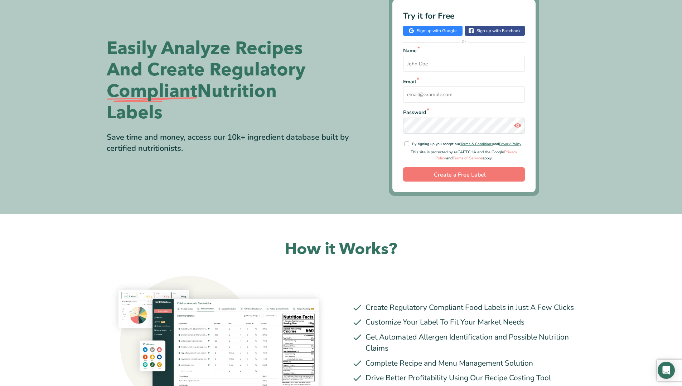 Image resolution: width=682 pixels, height=386 pixels. What do you see at coordinates (235, 143) in the screenshot?
I see `p: Save time and money, access our 10k+ ingredient database built by certified nutritionists.` at bounding box center [235, 143].